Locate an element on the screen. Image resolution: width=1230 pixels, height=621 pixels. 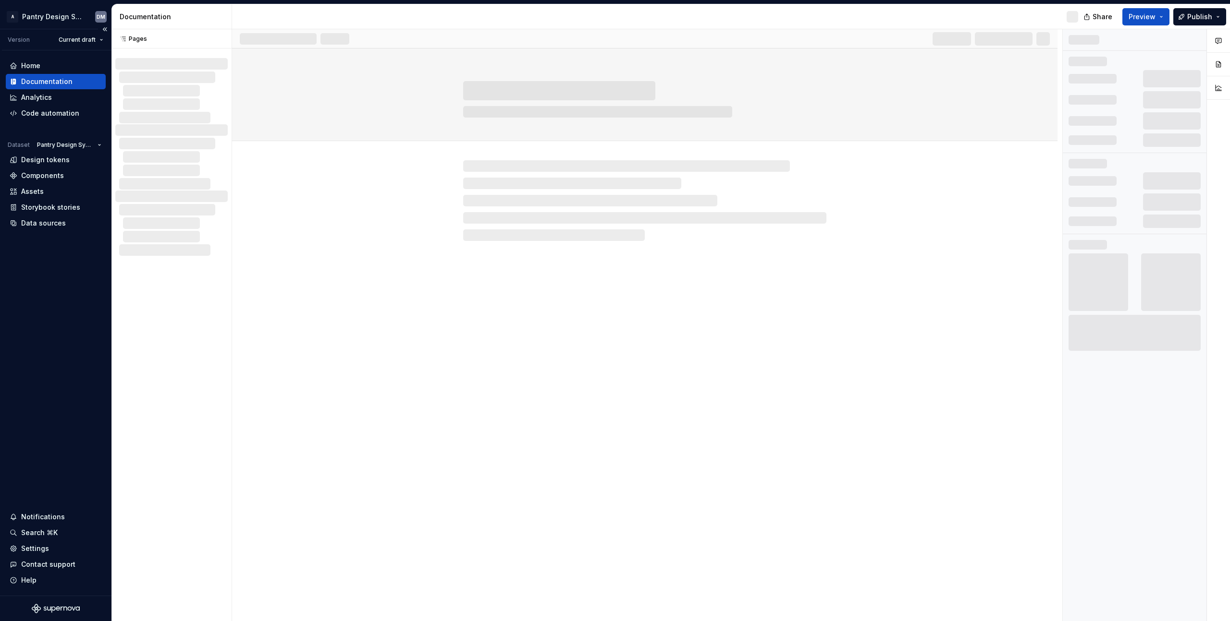
div: Version is located at coordinates (19, 40).